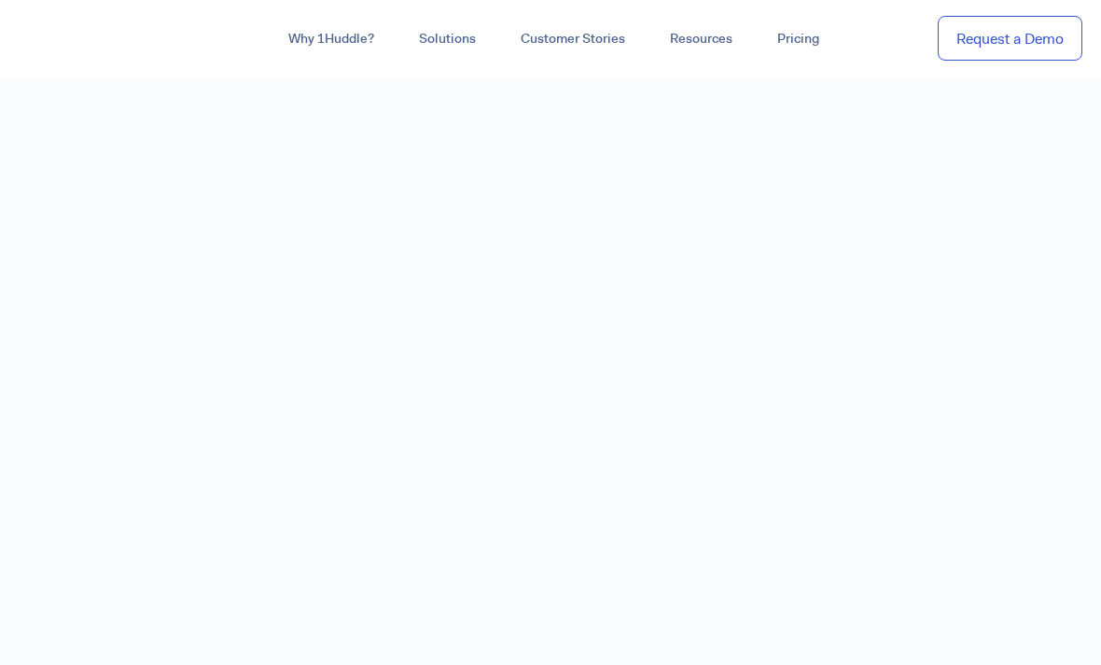 The height and width of the screenshot is (665, 1101). Describe the element at coordinates (573, 39) in the screenshot. I see `a: Customer Stories` at that location.